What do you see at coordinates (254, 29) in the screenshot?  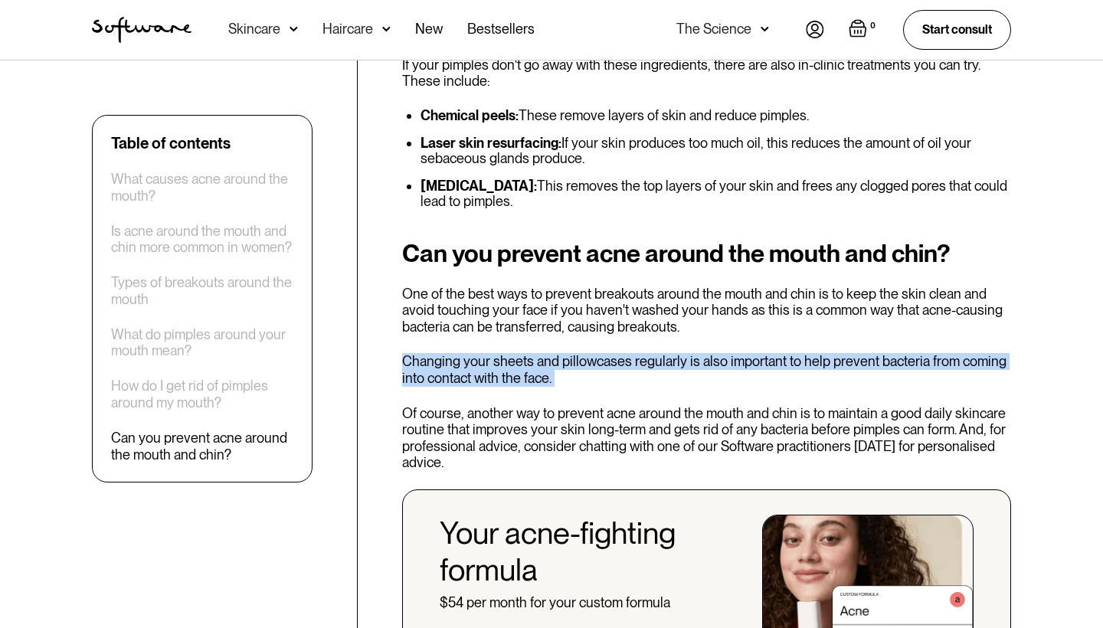 I see `div: Skincare` at bounding box center [254, 29].